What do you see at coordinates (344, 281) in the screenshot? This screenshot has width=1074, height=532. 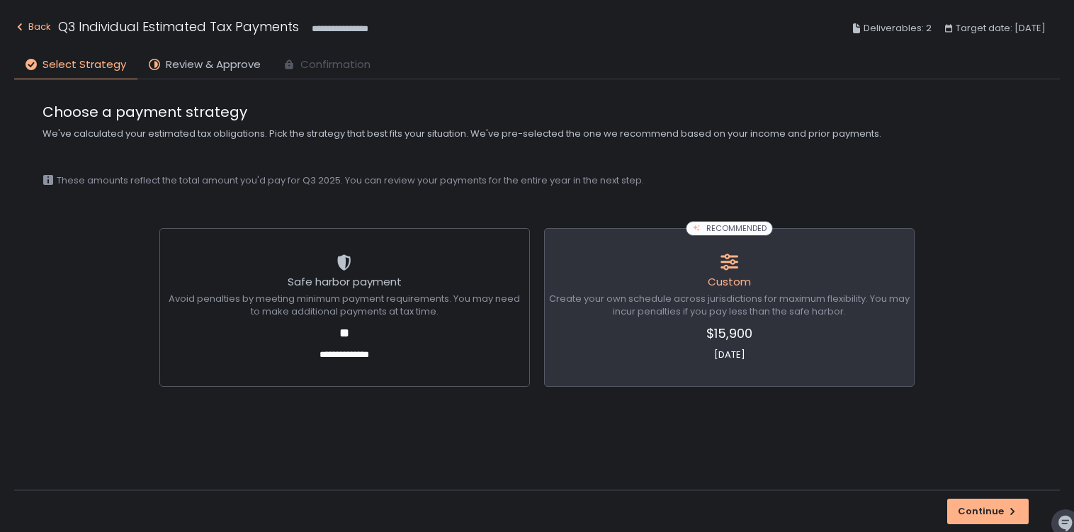 I see `span: Safe harbor payment` at bounding box center [344, 281].